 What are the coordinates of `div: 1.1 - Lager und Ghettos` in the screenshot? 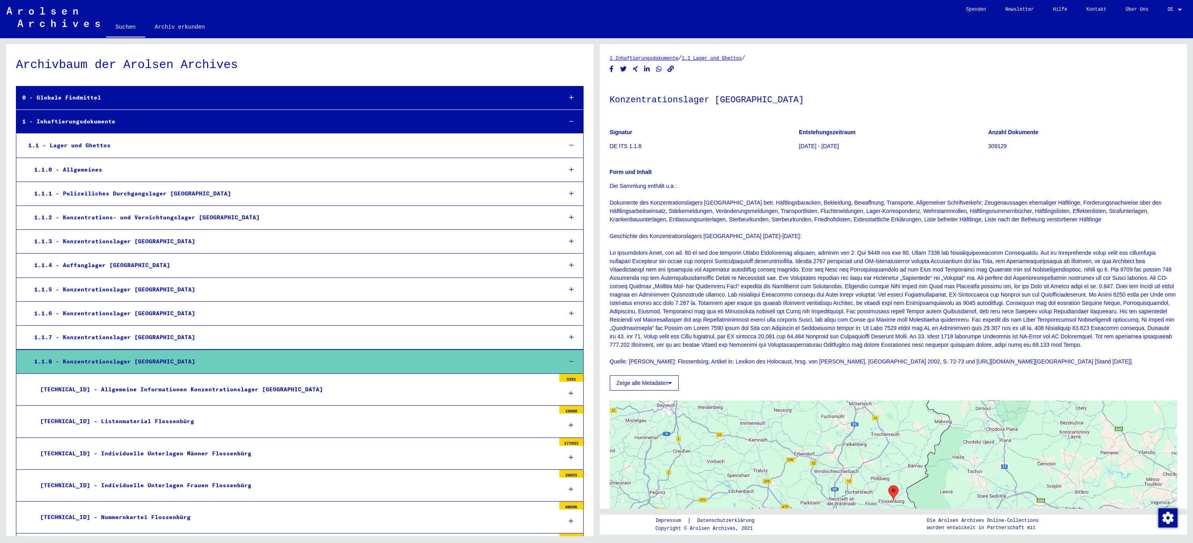 It's located at (289, 145).